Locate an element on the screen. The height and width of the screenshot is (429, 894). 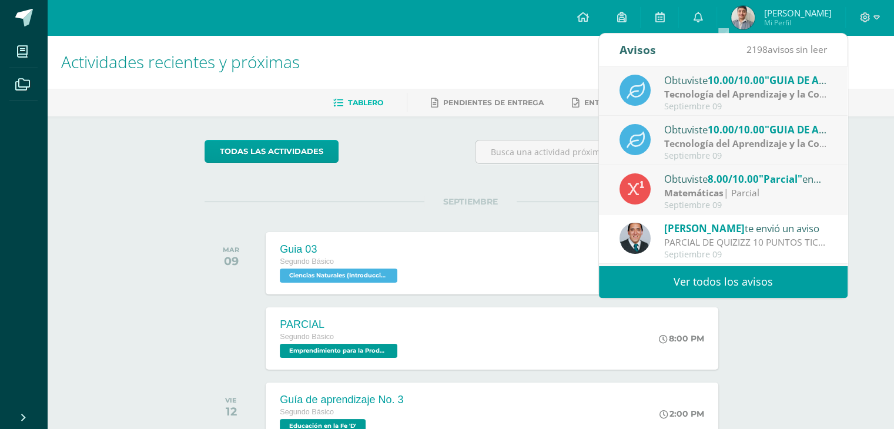
a: Ver todos los avisos is located at coordinates (723, 282).